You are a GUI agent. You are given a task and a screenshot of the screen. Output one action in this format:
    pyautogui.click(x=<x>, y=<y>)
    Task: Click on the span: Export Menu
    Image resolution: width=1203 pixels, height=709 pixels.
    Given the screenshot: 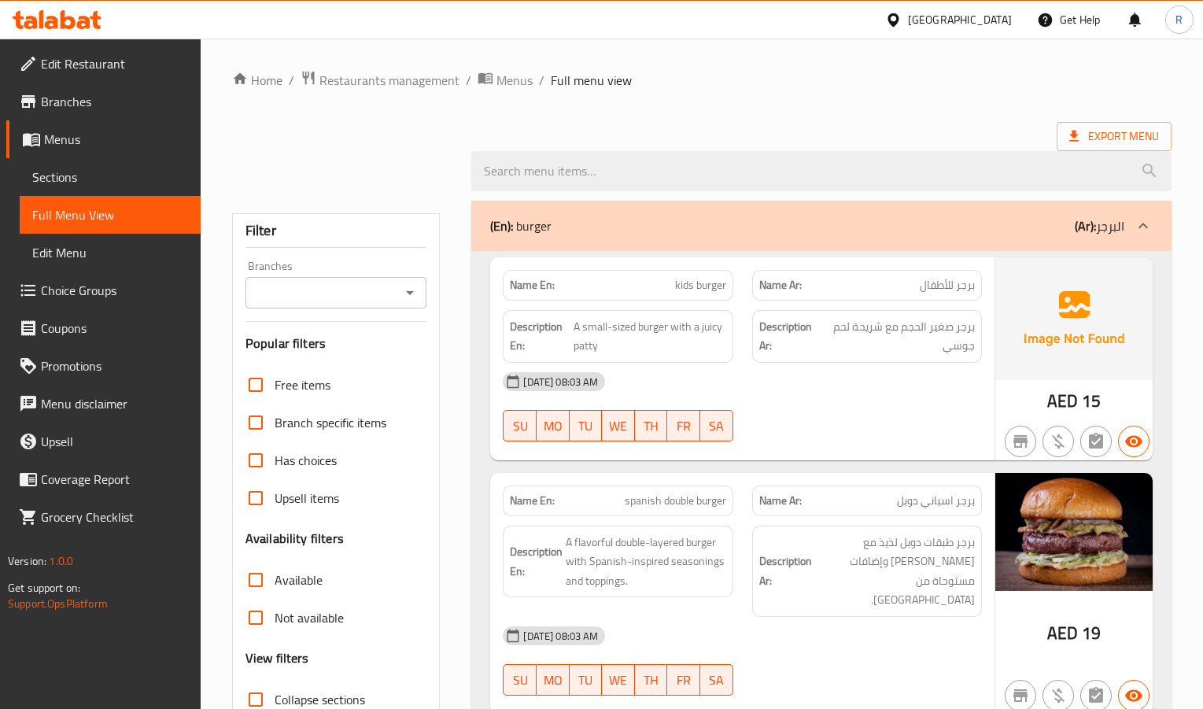 What is the action you would take?
    pyautogui.click(x=1114, y=136)
    